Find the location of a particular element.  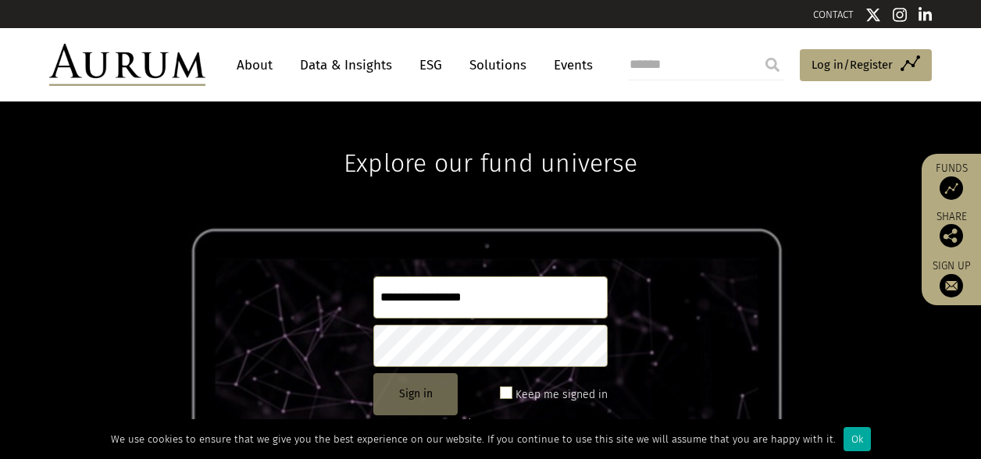

a: Events is located at coordinates (569, 65).